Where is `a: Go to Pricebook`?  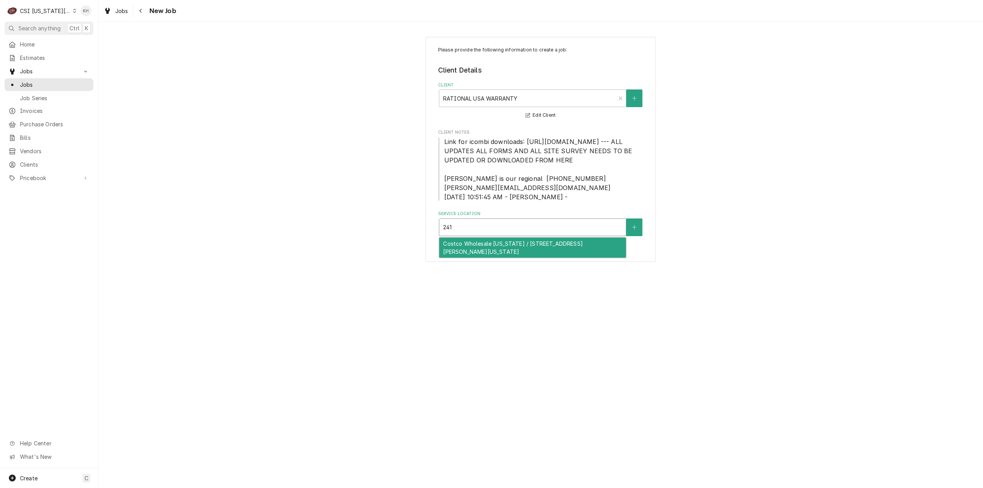
a: Go to Pricebook is located at coordinates (49, 178).